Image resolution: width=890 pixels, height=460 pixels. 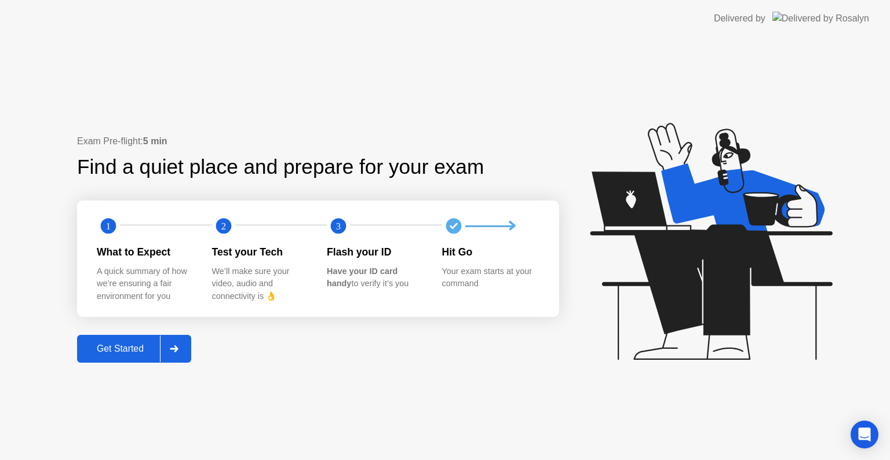 I want to click on img: Delivered by Rosalyn, so click(x=821, y=18).